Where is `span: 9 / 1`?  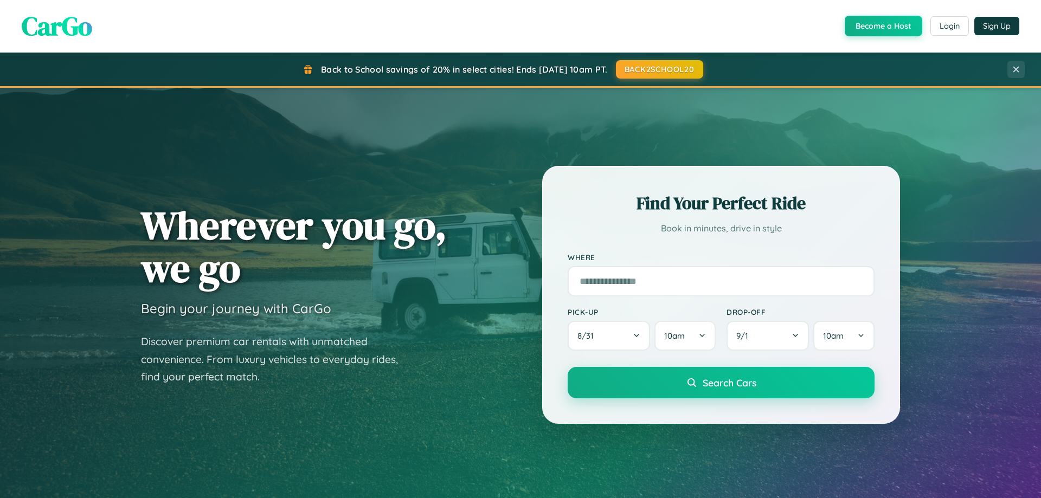 span: 9 / 1 is located at coordinates (745, 336).